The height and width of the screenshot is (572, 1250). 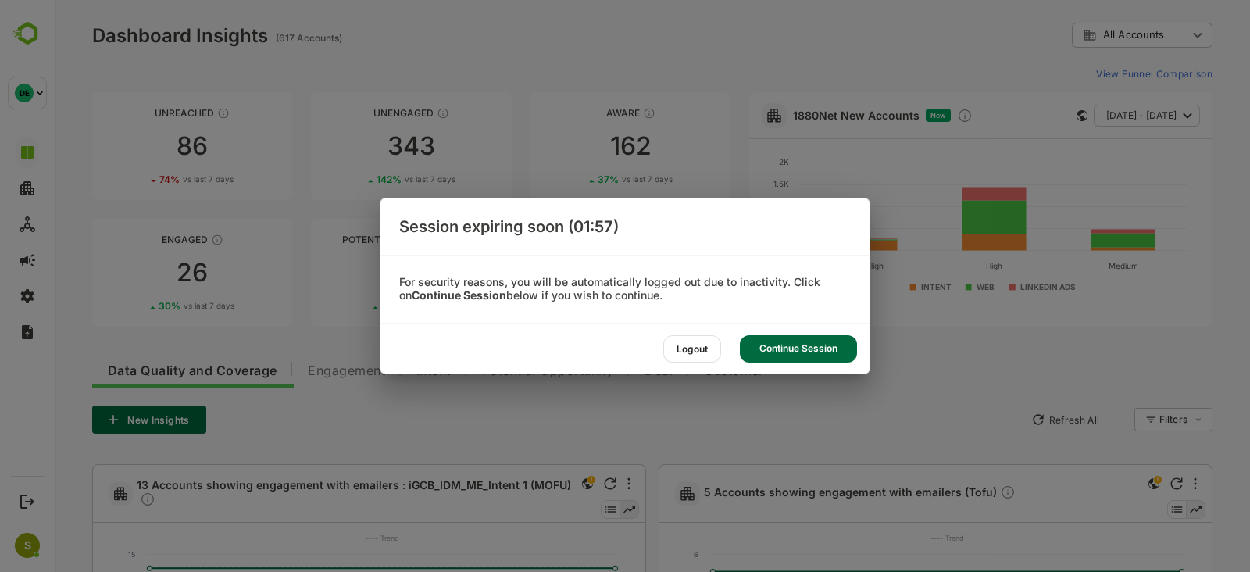 What do you see at coordinates (804, 493) in the screenshot?
I see `span: 5 Accounts showing engagement with emailers (Tofu)` at bounding box center [804, 493].